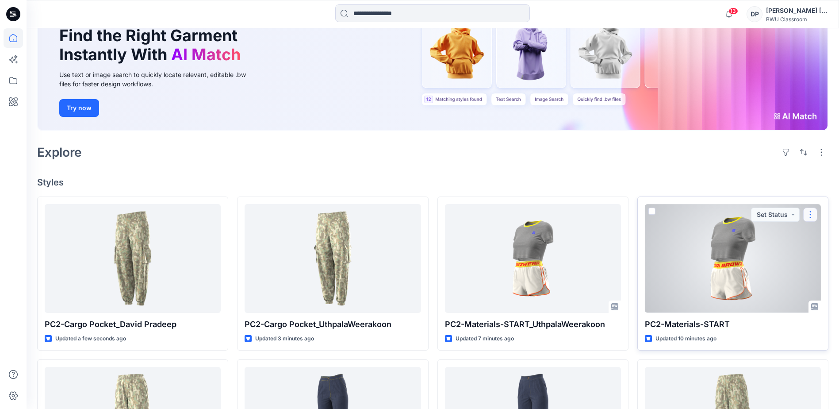  I want to click on p: Updated 7 minutes ago, so click(485, 338).